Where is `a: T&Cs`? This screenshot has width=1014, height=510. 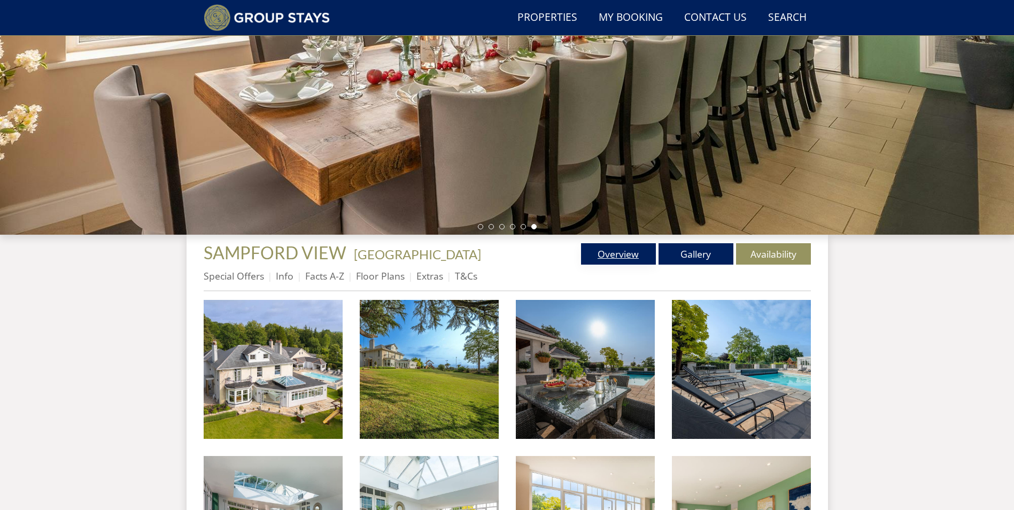 a: T&Cs is located at coordinates (466, 276).